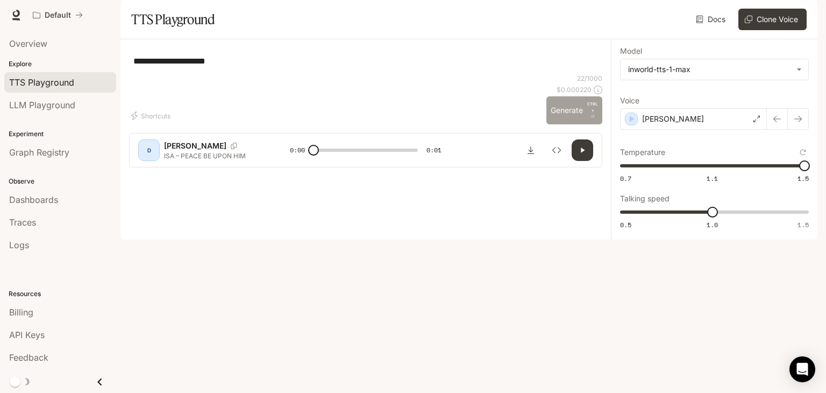 Image resolution: width=826 pixels, height=393 pixels. What do you see at coordinates (152, 116) in the screenshot?
I see `button: Shortcuts` at bounding box center [152, 116].